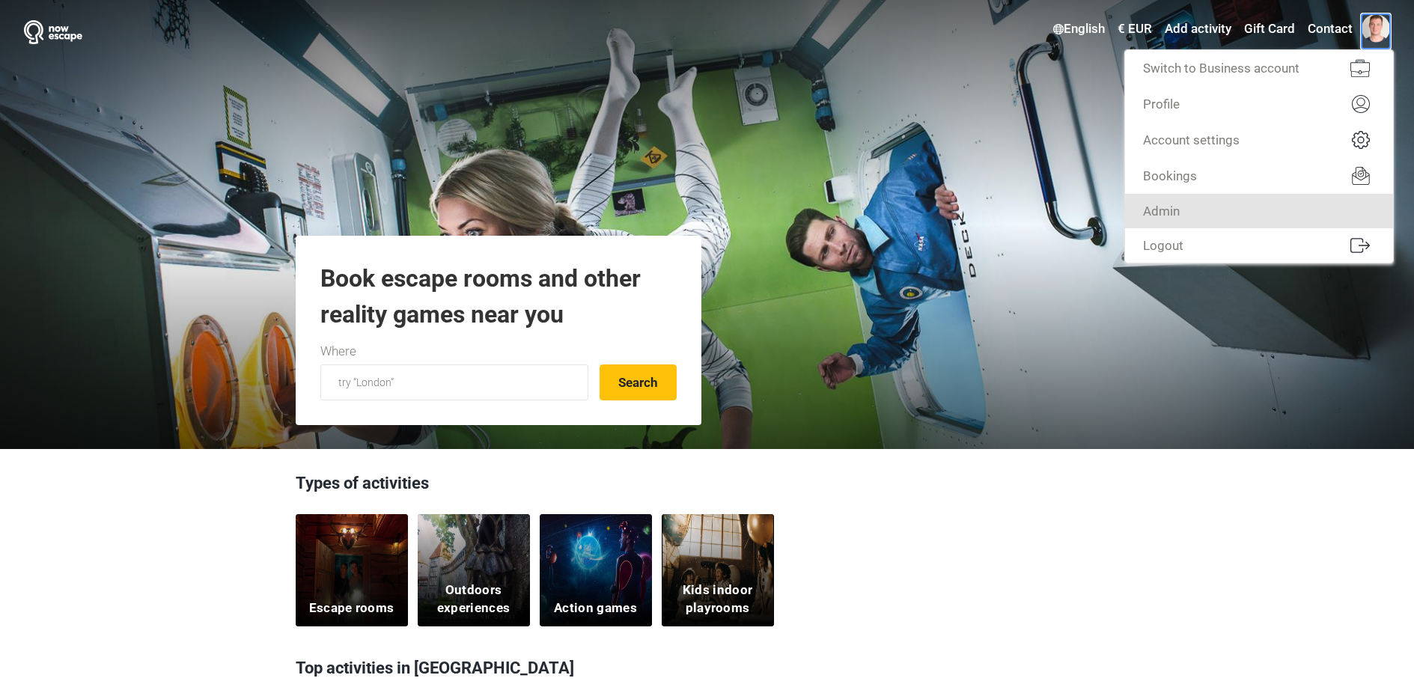 The width and height of the screenshot is (1414, 681). What do you see at coordinates (595, 609) in the screenshot?
I see `h5: Action games` at bounding box center [595, 609].